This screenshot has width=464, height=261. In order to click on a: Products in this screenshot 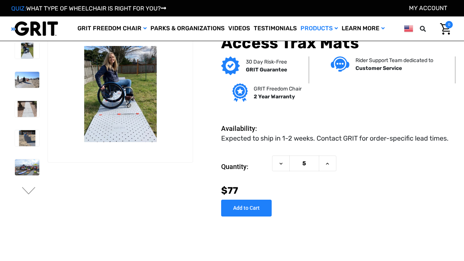, I will do `click(319, 28)`.